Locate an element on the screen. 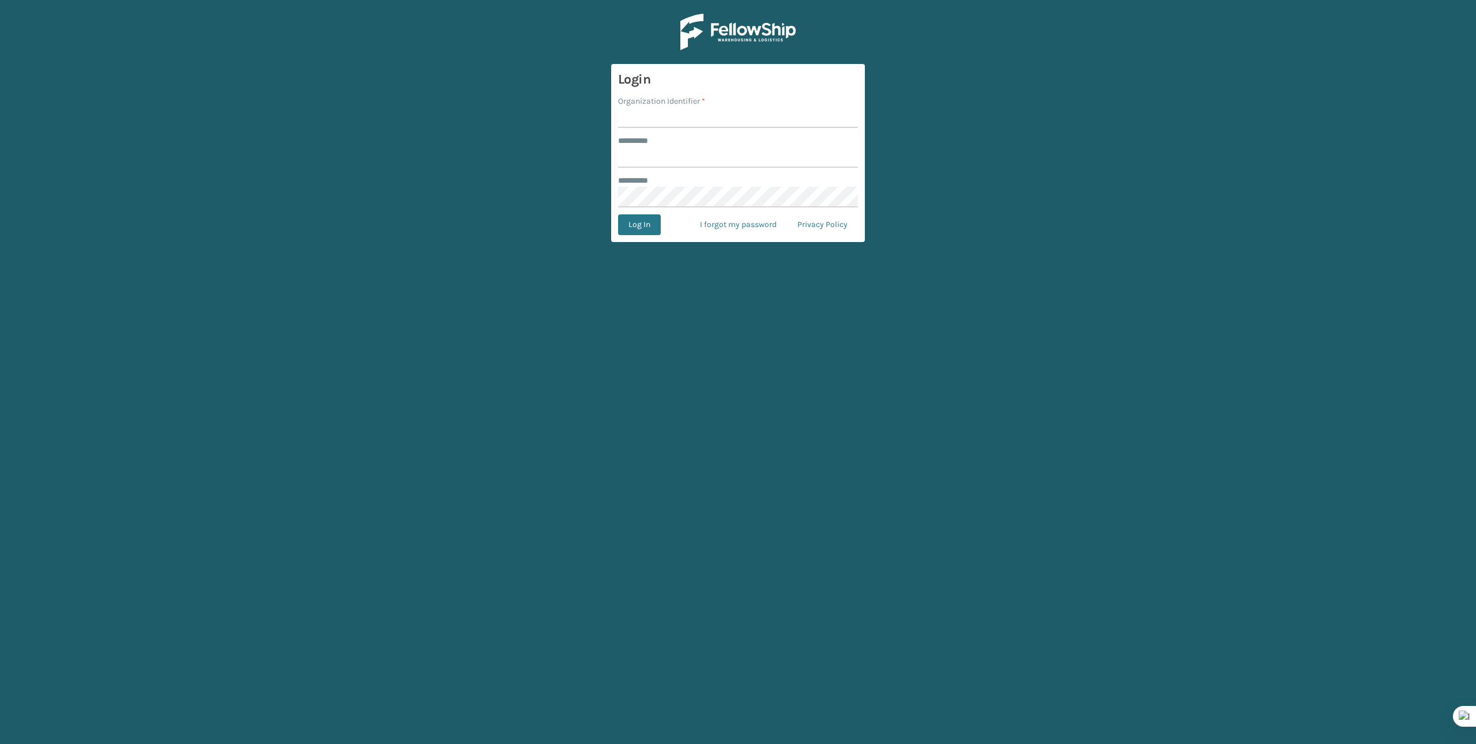 This screenshot has height=744, width=1476. label: Organization Identifier is located at coordinates (661, 101).